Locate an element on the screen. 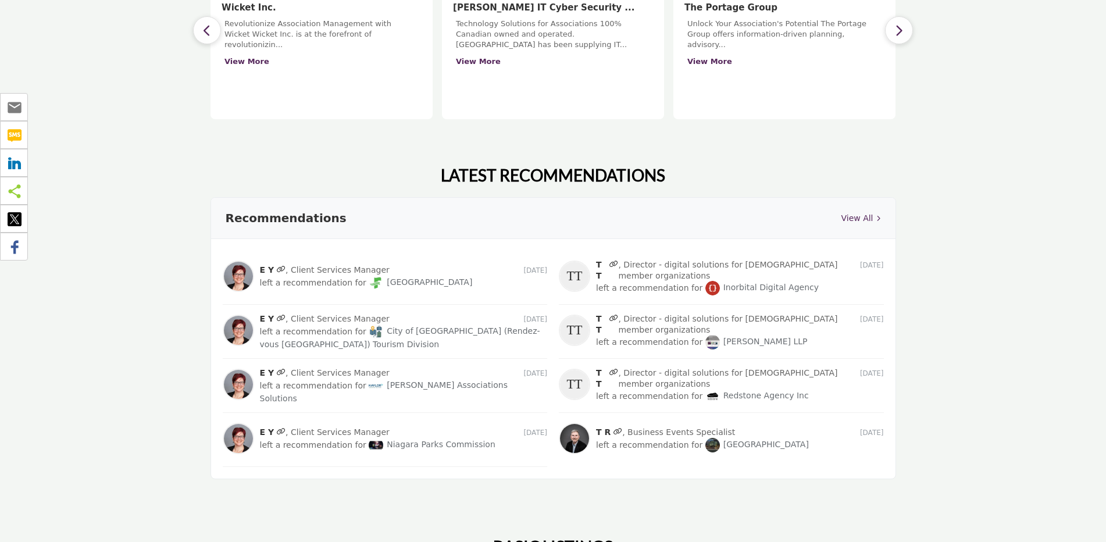  b: Koza IT Cyber Security ... is located at coordinates (544, 8).